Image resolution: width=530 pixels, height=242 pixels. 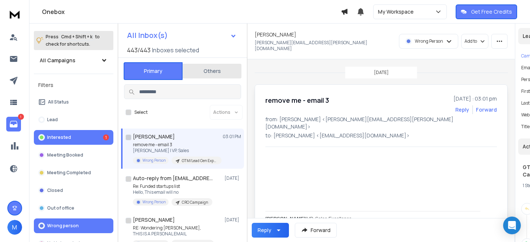 What do you see at coordinates (21, 117) in the screenshot?
I see `p: 1` at bounding box center [21, 117].